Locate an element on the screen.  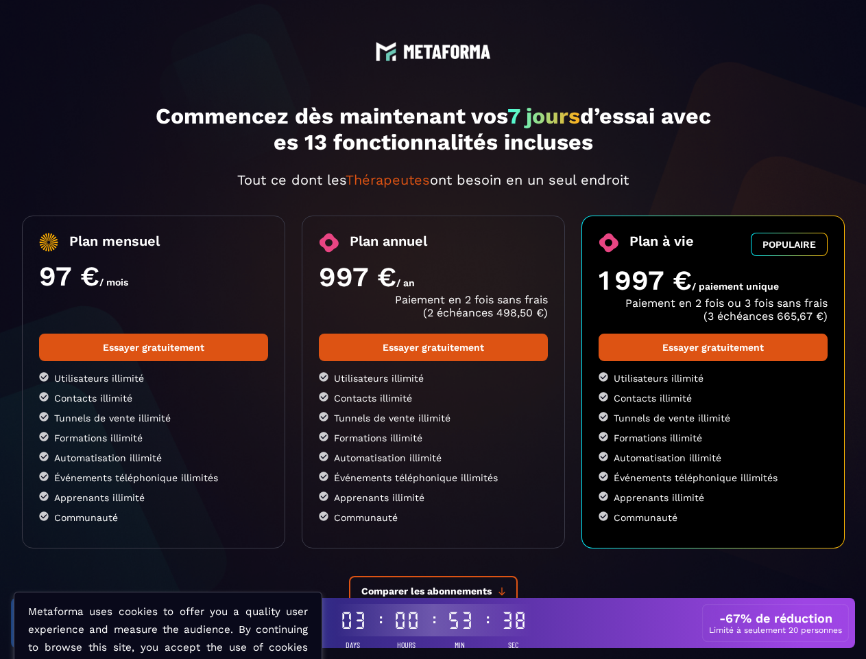
span: / mois is located at coordinates (114, 282).